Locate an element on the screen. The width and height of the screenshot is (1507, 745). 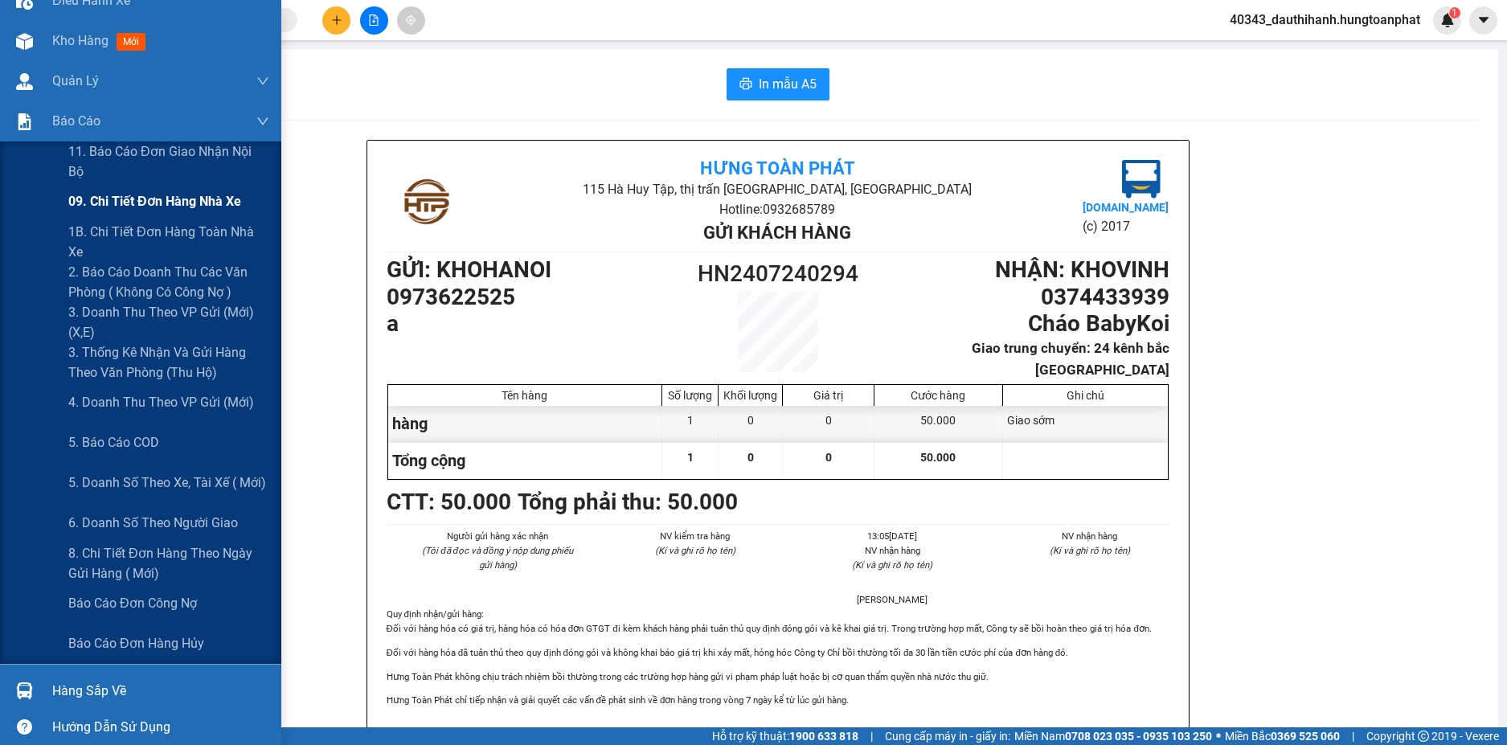
b: Tổng phải thu: 50.000 is located at coordinates (628, 502).